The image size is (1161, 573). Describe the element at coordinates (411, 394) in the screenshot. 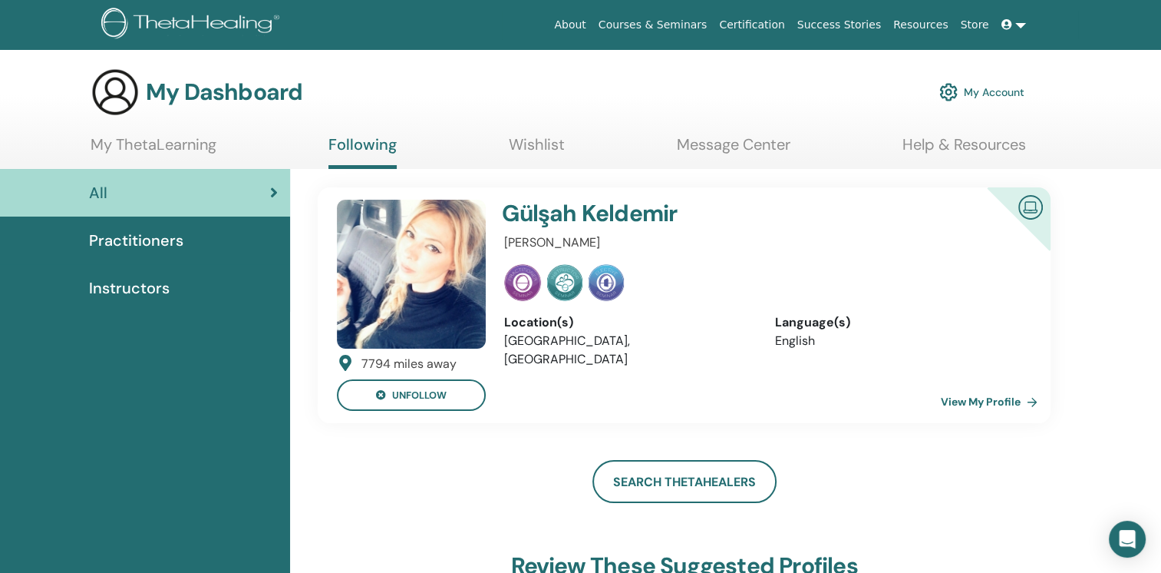

I see `button: unfollow` at that location.